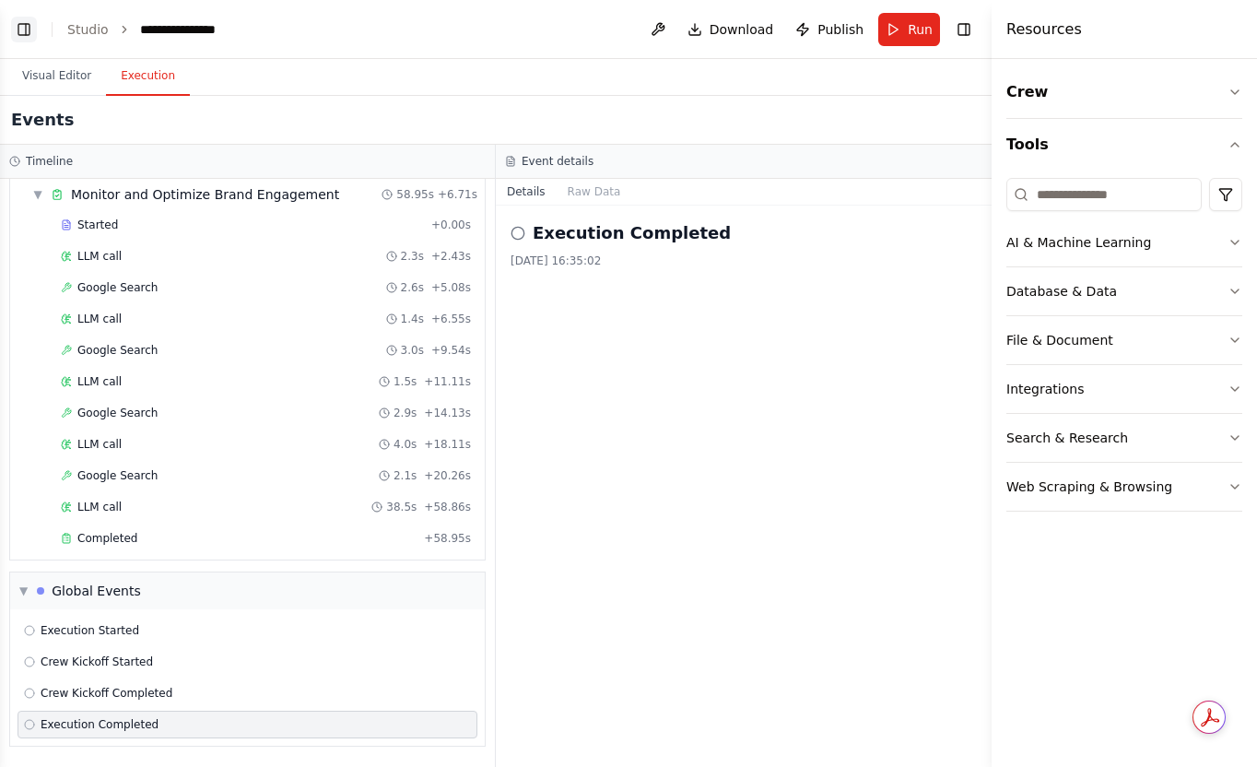 This screenshot has width=1257, height=767. Describe the element at coordinates (412, 288) in the screenshot. I see `span: 2.6s` at that location.